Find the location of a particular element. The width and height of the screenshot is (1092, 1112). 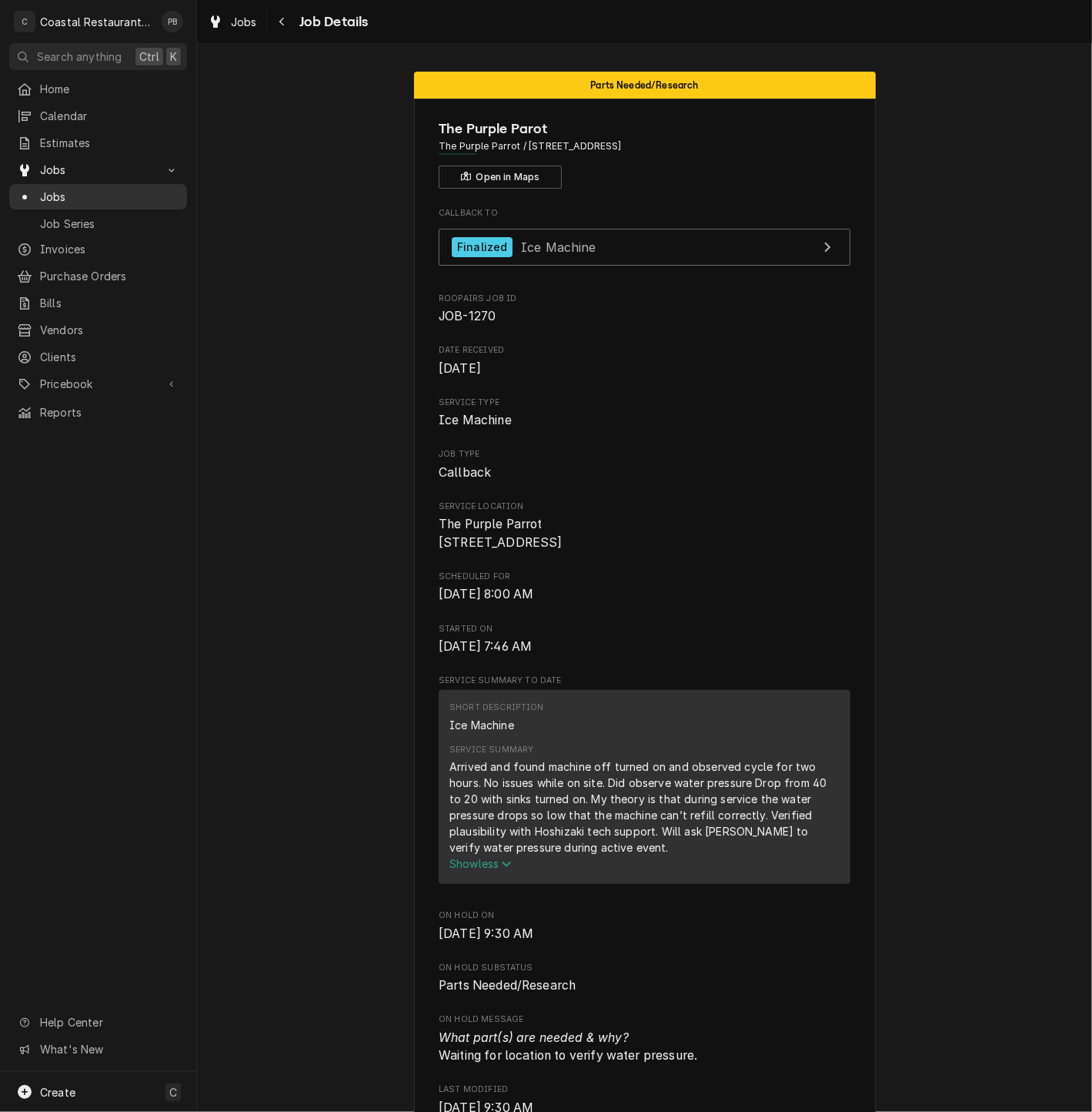

div: Short Description is located at coordinates (497, 707).